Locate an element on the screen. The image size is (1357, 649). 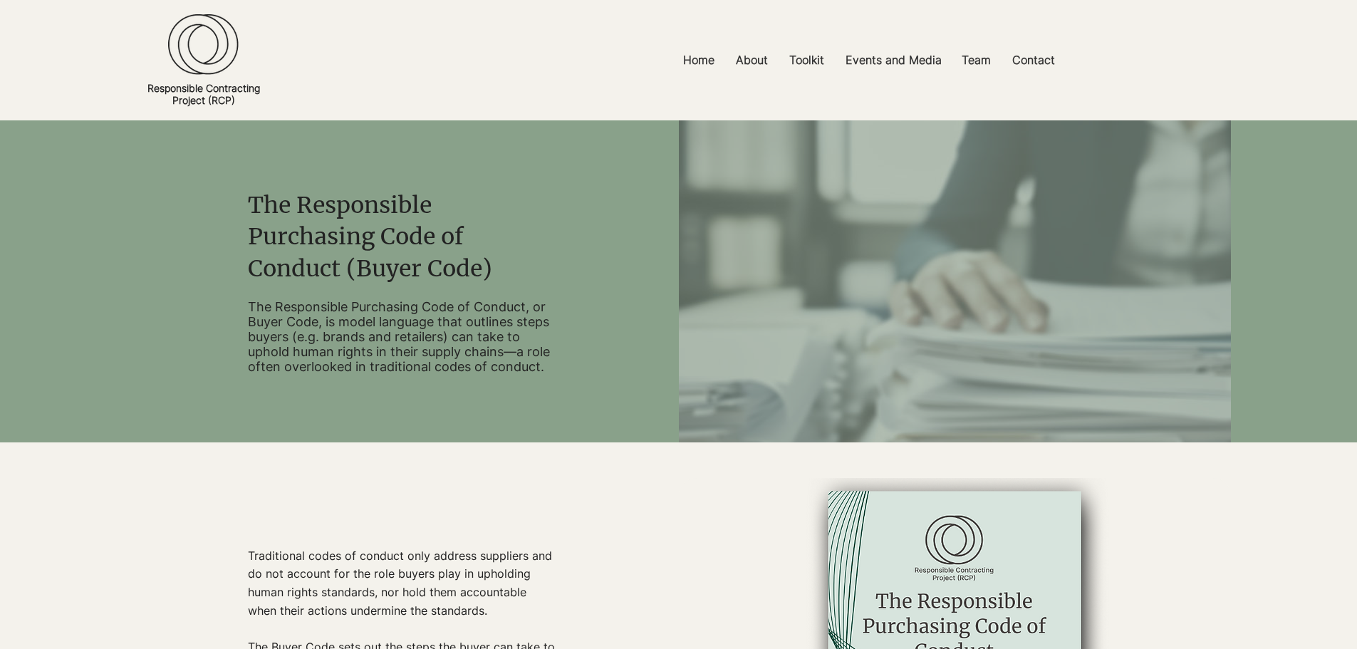
a: Toolkit is located at coordinates (806, 60).